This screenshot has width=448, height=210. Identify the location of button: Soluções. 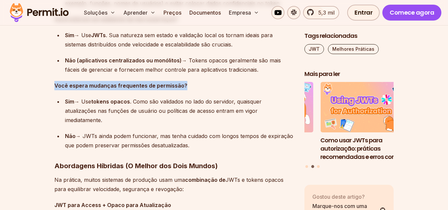
(100, 13).